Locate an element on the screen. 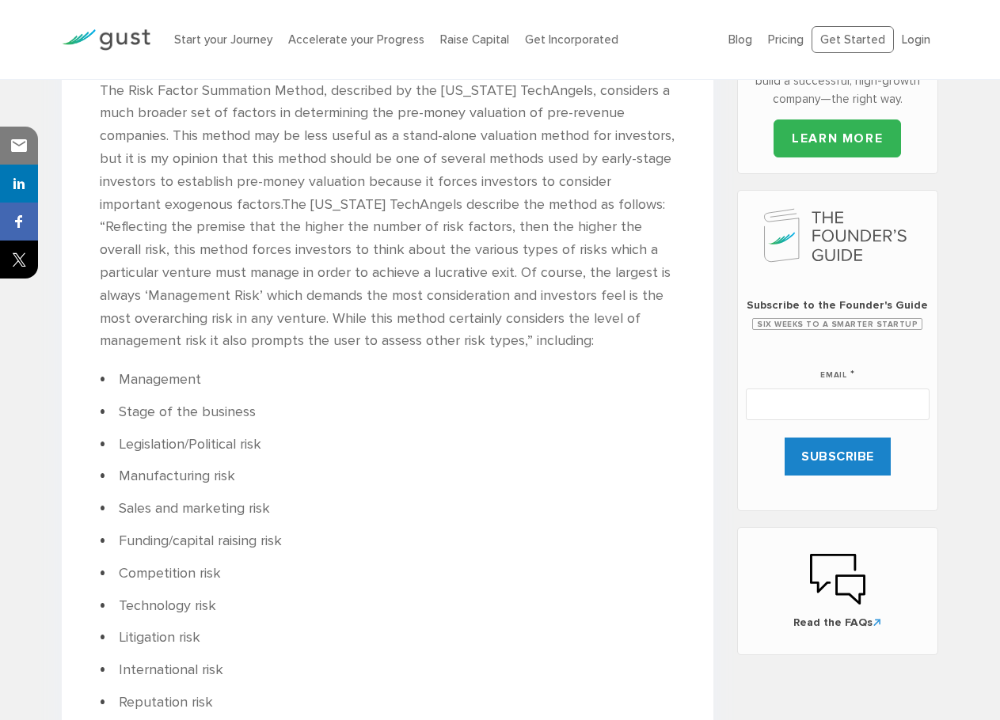  li: Funding/capital raising risk is located at coordinates (387, 542).